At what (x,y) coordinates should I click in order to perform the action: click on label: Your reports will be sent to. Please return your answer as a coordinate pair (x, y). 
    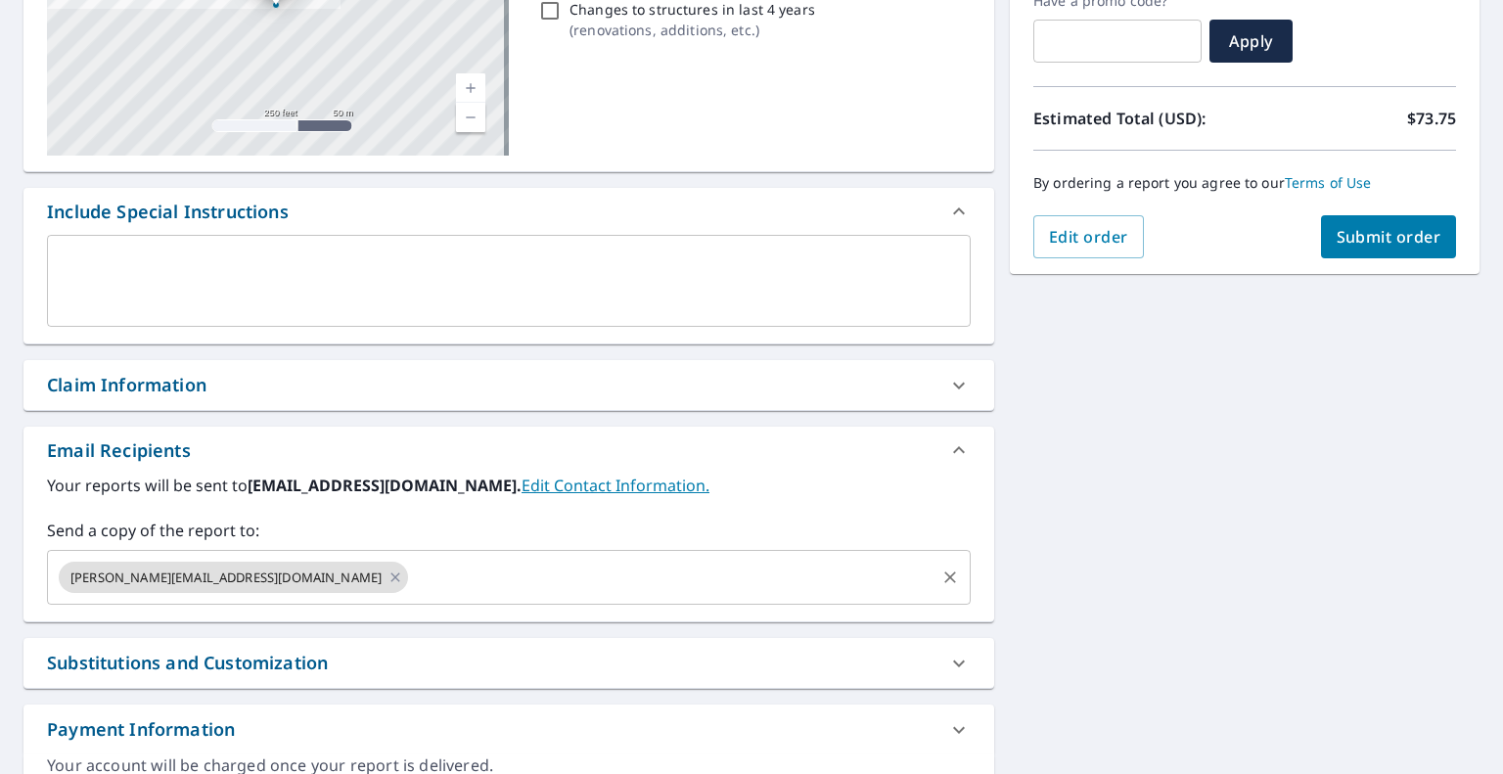
    Looking at the image, I should click on (509, 485).